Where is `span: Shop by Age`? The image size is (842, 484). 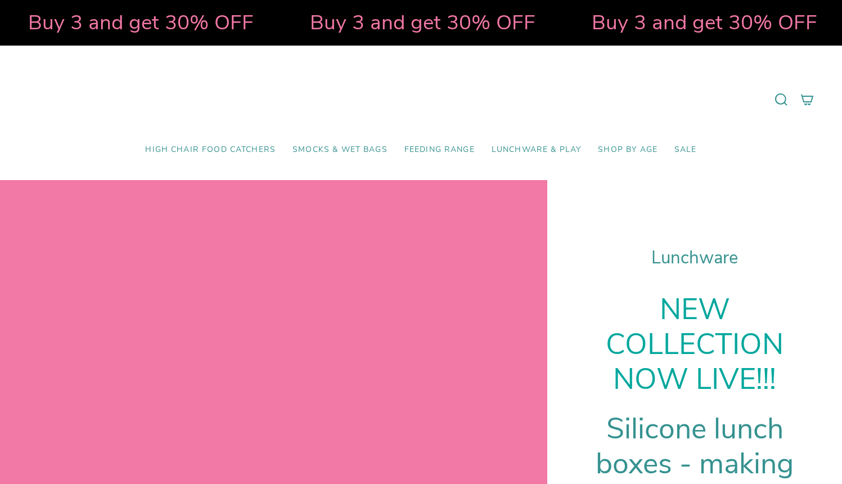 span: Shop by Age is located at coordinates (628, 150).